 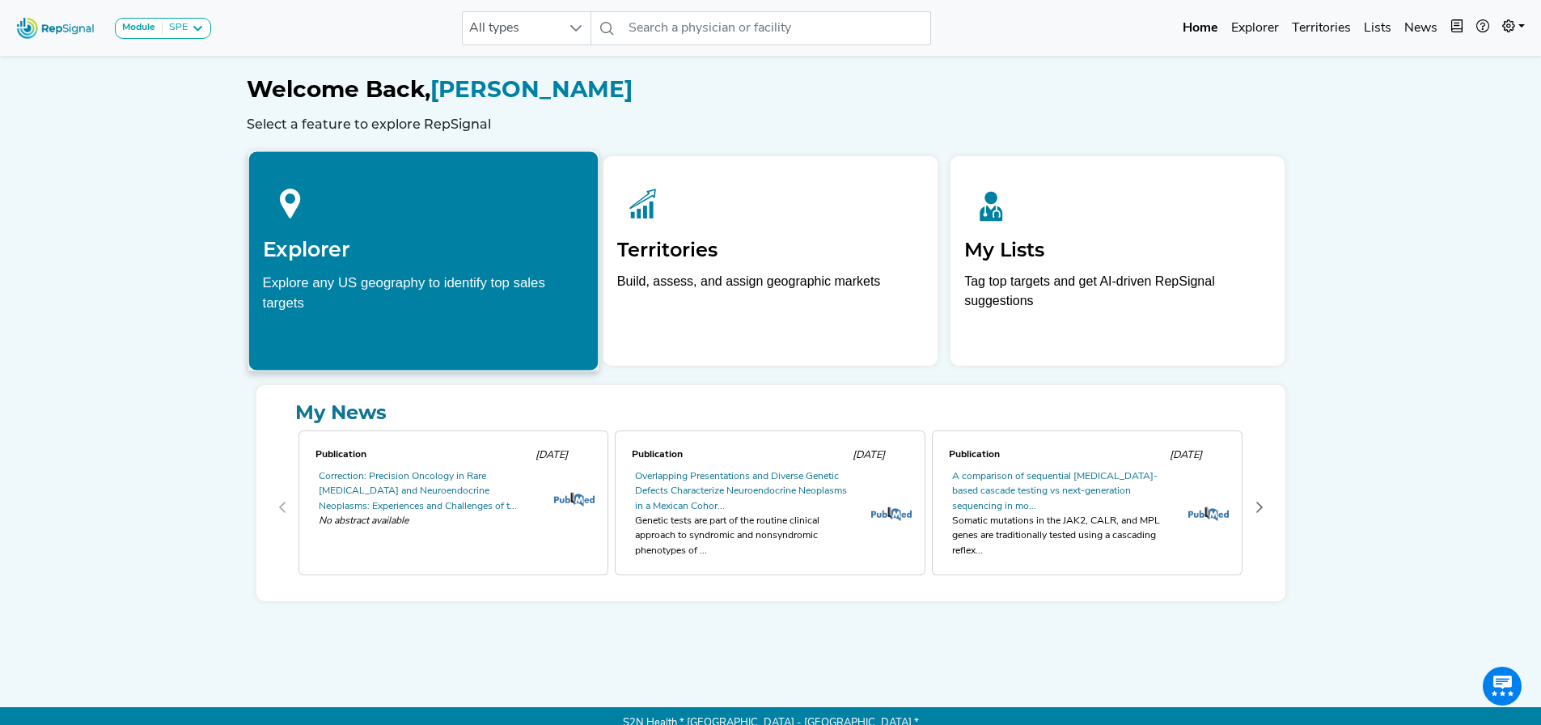 What do you see at coordinates (338, 89) in the screenshot?
I see `span: Welcome Back,` at bounding box center [338, 89].